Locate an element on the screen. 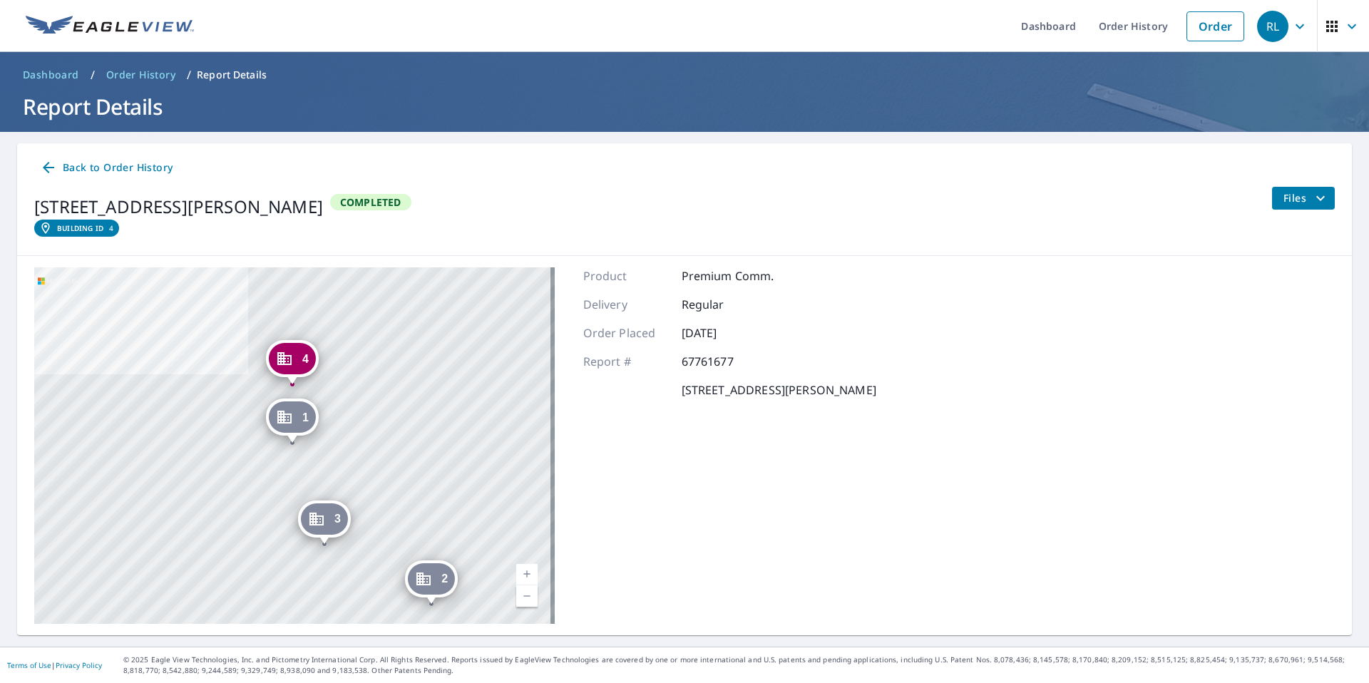  a: Privacy Policy is located at coordinates (78, 665).